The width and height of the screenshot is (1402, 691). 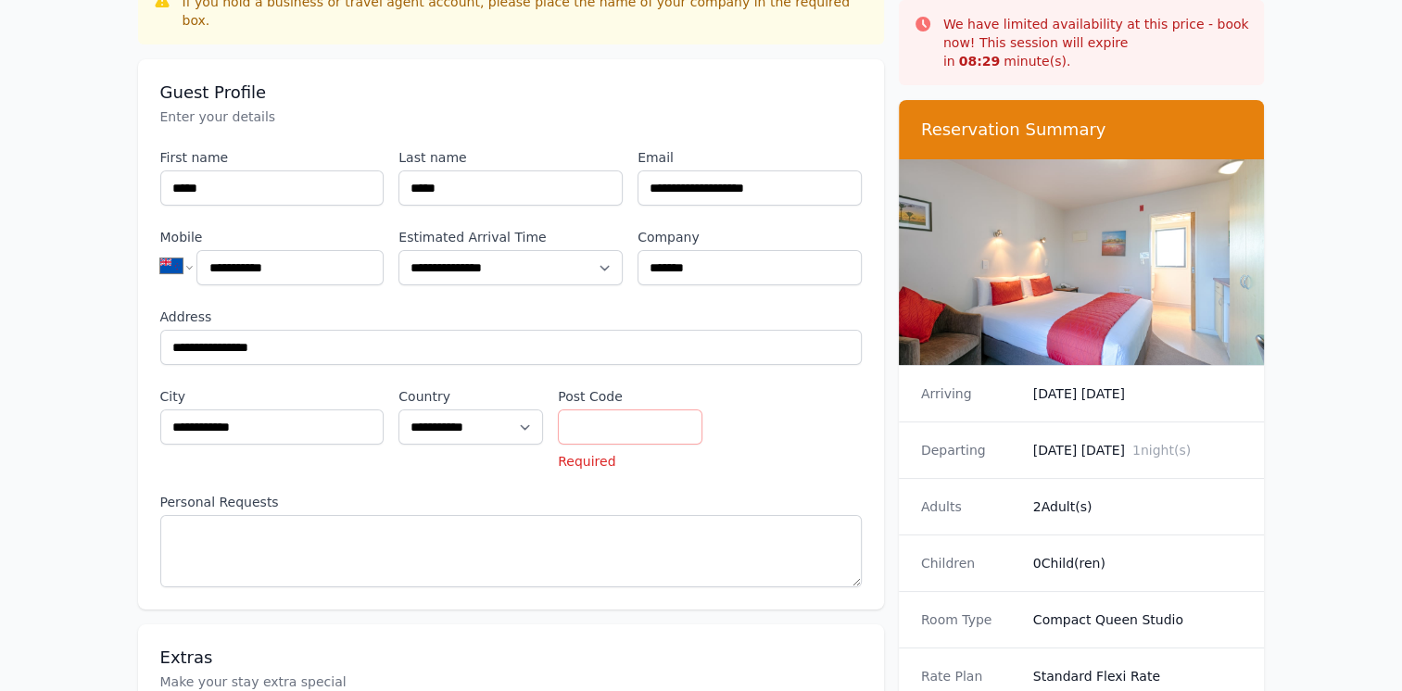 I want to click on dt: Departing, so click(x=969, y=450).